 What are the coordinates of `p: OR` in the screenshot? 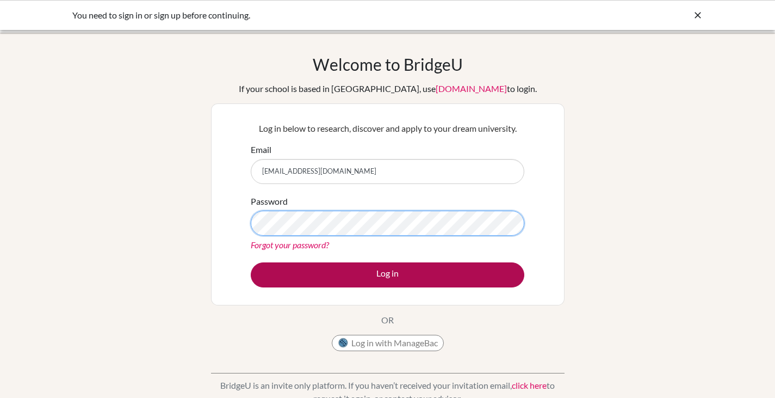 It's located at (387, 320).